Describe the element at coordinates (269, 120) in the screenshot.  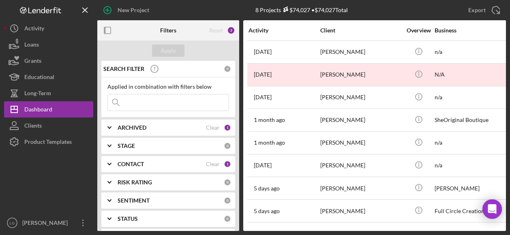
I see `time: 2025-07-29 19:38` at that location.